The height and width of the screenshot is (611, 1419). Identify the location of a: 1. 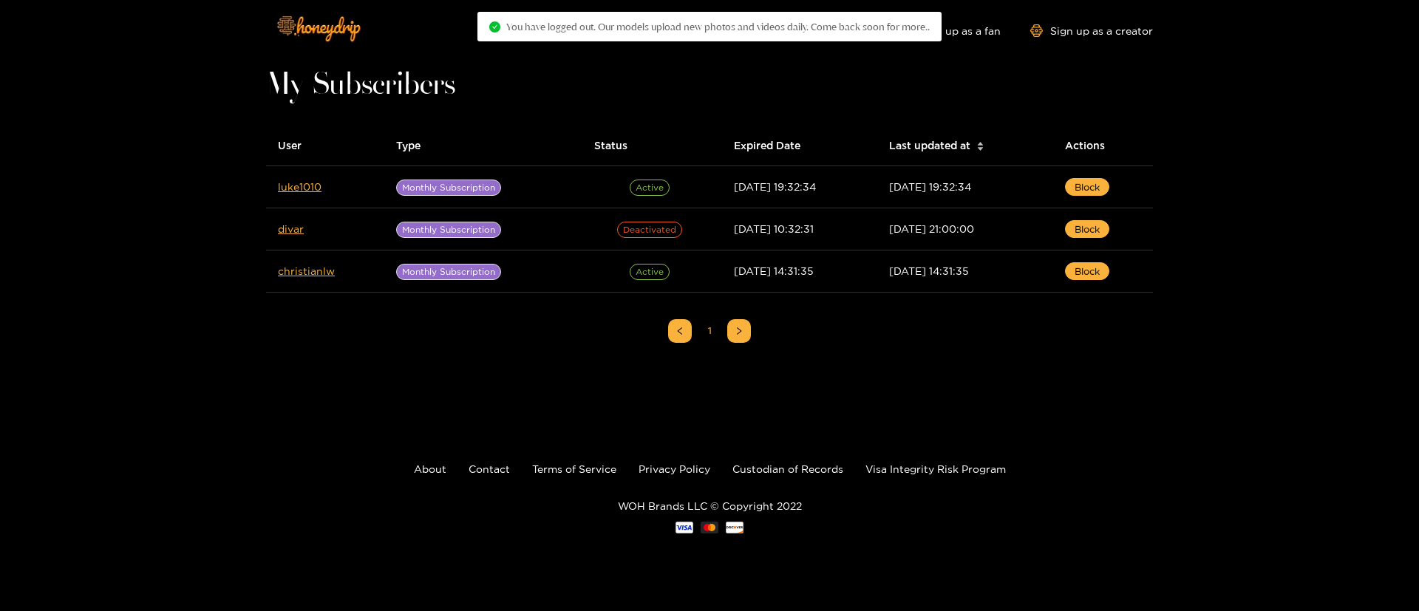
(710, 331).